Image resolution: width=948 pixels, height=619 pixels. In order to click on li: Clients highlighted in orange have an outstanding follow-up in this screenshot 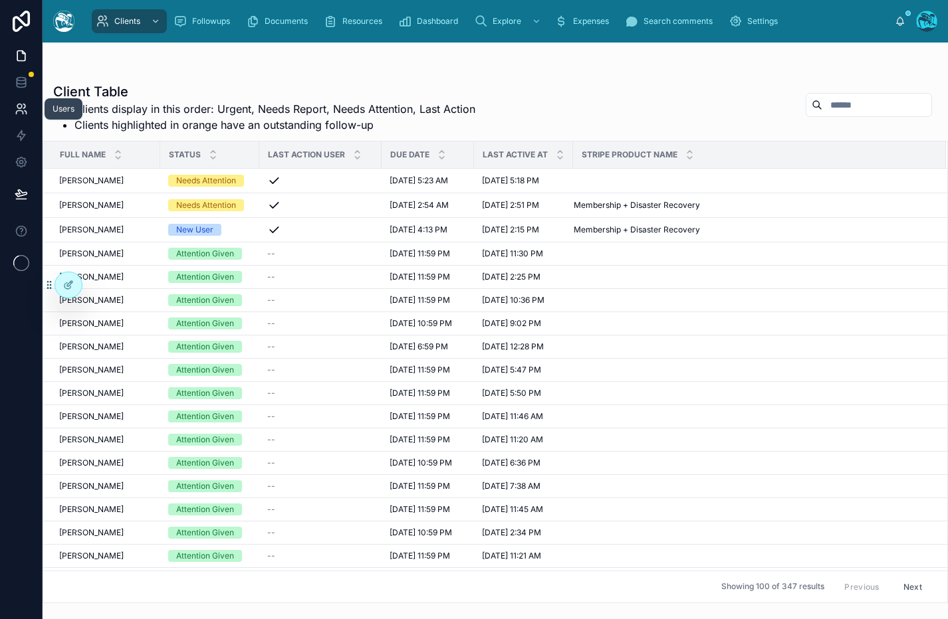, I will do `click(274, 125)`.